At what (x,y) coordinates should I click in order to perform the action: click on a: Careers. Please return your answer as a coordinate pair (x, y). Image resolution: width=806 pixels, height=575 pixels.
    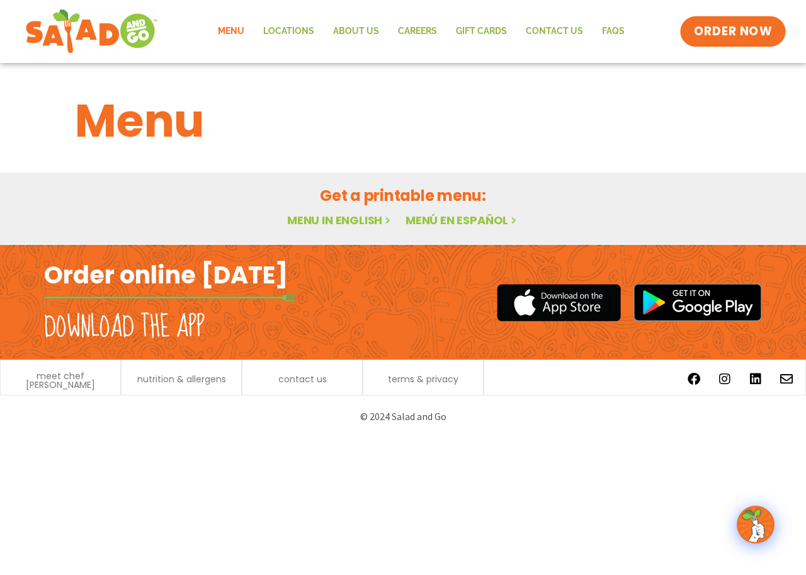
    Looking at the image, I should click on (418, 31).